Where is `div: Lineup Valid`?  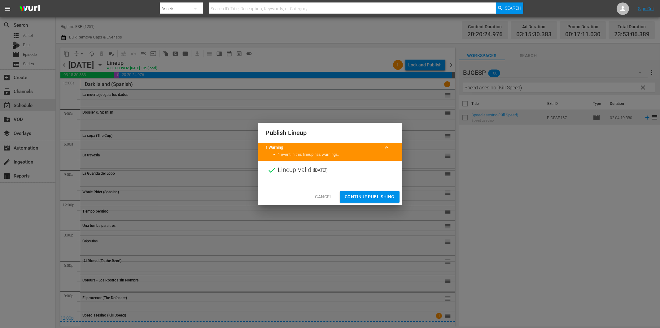 div: Lineup Valid is located at coordinates (330, 170).